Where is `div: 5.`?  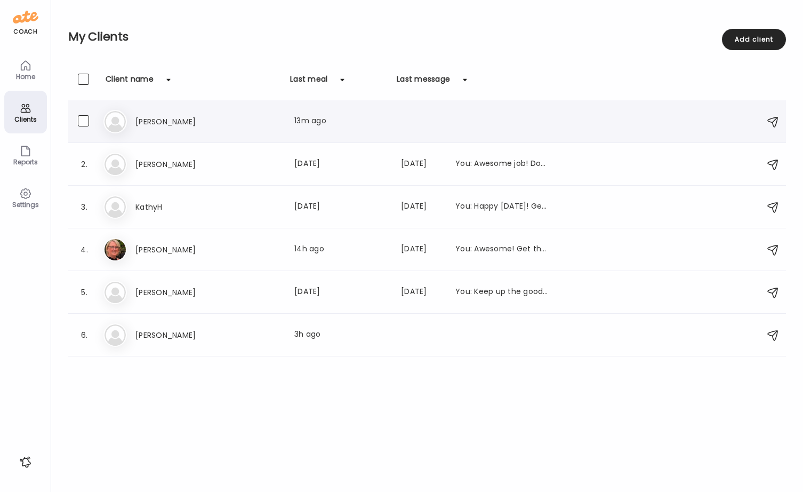 div: 5. is located at coordinates (84, 292).